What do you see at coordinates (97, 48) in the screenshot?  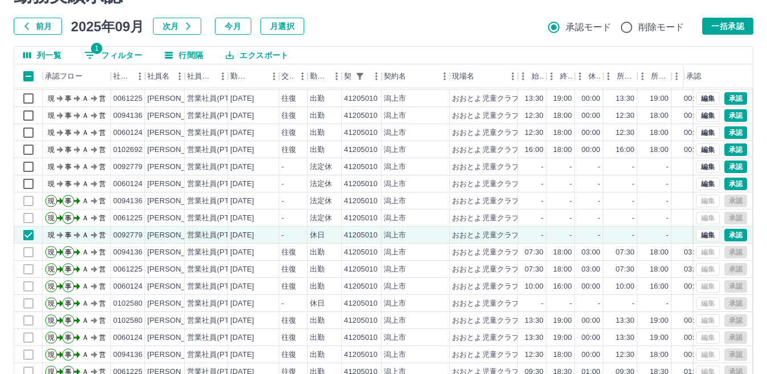 I see `span: 1` at bounding box center [97, 48].